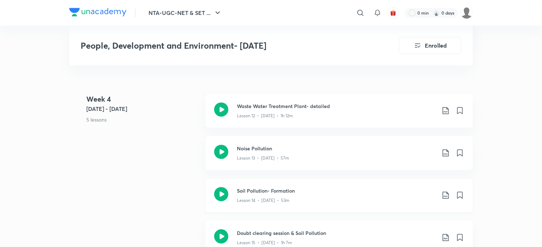 The width and height of the screenshot is (542, 247). I want to click on img: avatar, so click(393, 13).